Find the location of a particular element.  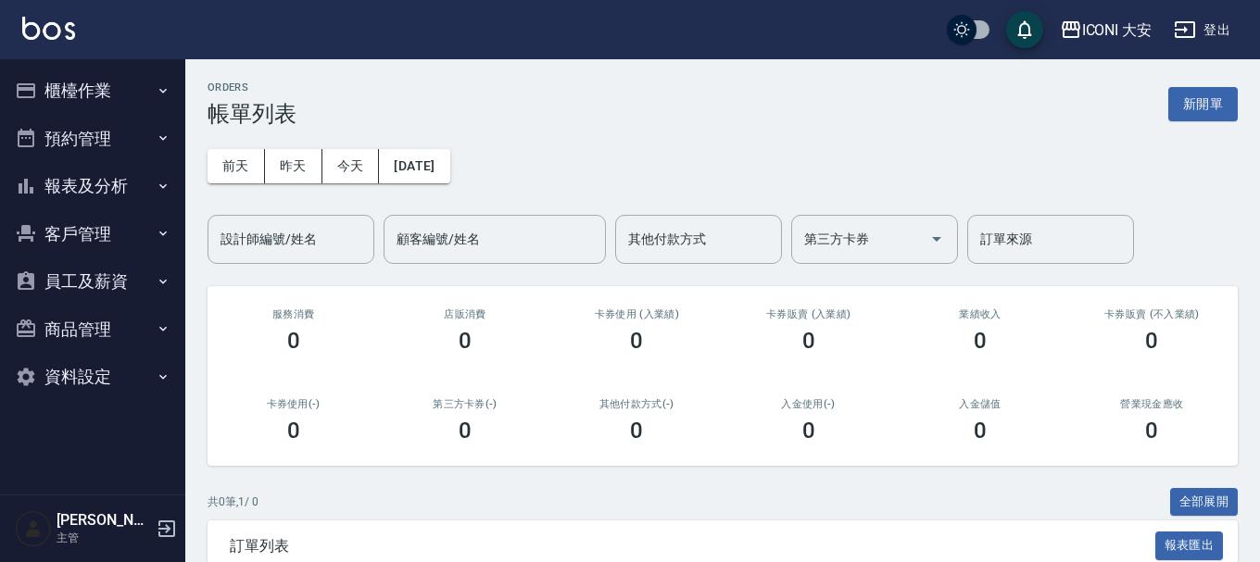

h2: ORDERS is located at coordinates (252, 87).